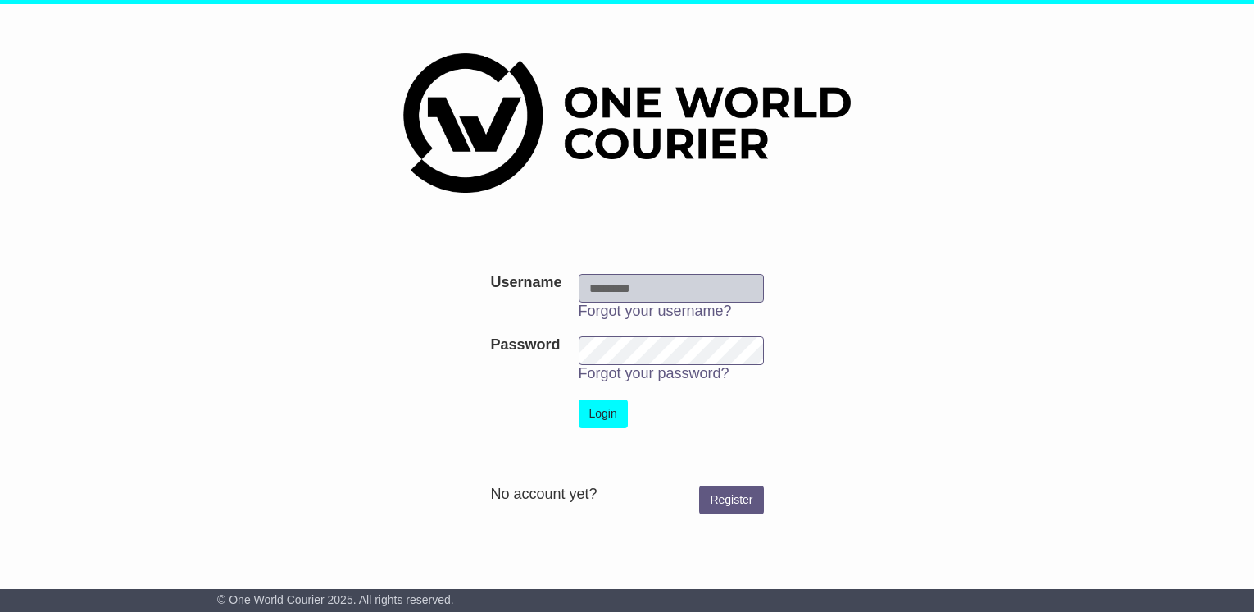  Describe the element at coordinates (731, 499) in the screenshot. I see `a: Register` at that location.